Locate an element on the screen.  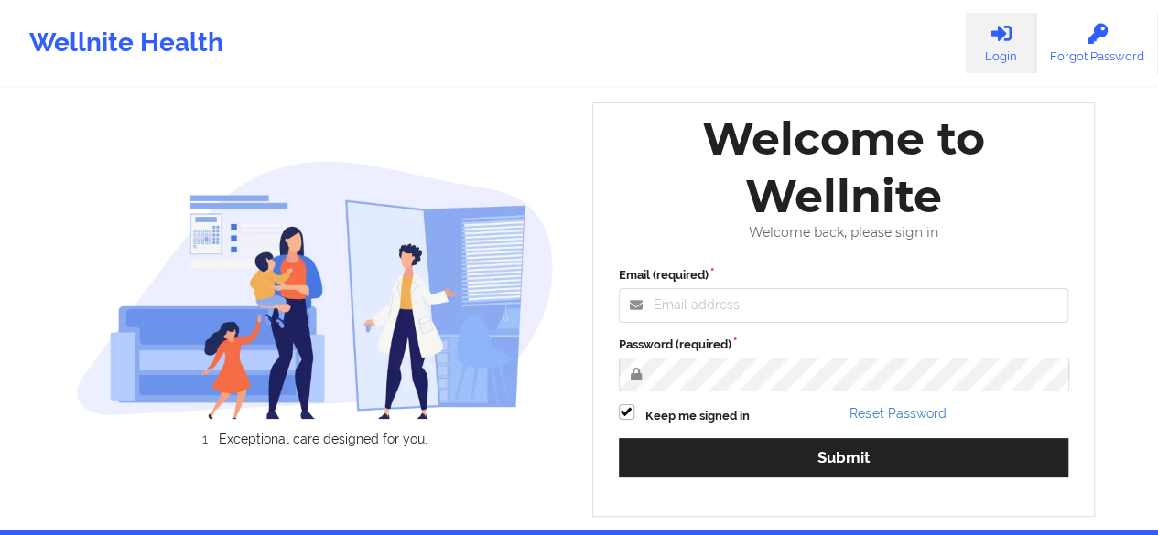
a: Forgot Password is located at coordinates (1096, 43).